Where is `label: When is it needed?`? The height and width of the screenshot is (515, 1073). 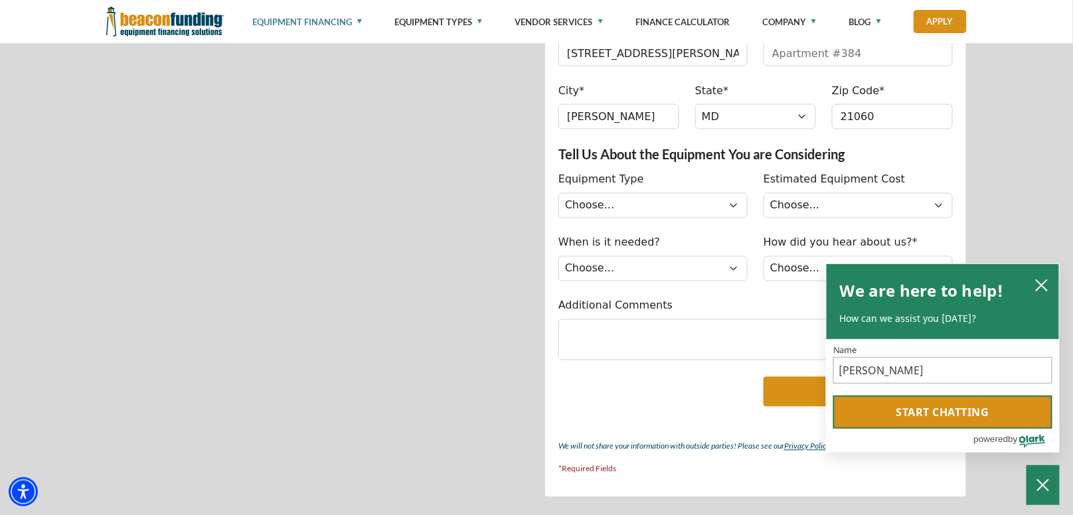 label: When is it needed? is located at coordinates (609, 243).